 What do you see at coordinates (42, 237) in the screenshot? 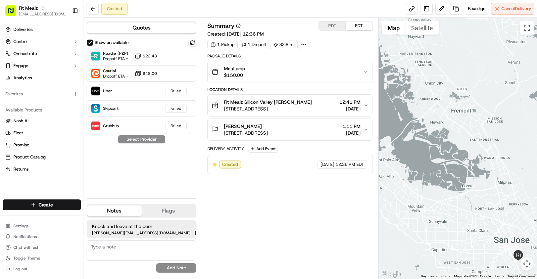
I see `button: Notifications` at bounding box center [42, 237].